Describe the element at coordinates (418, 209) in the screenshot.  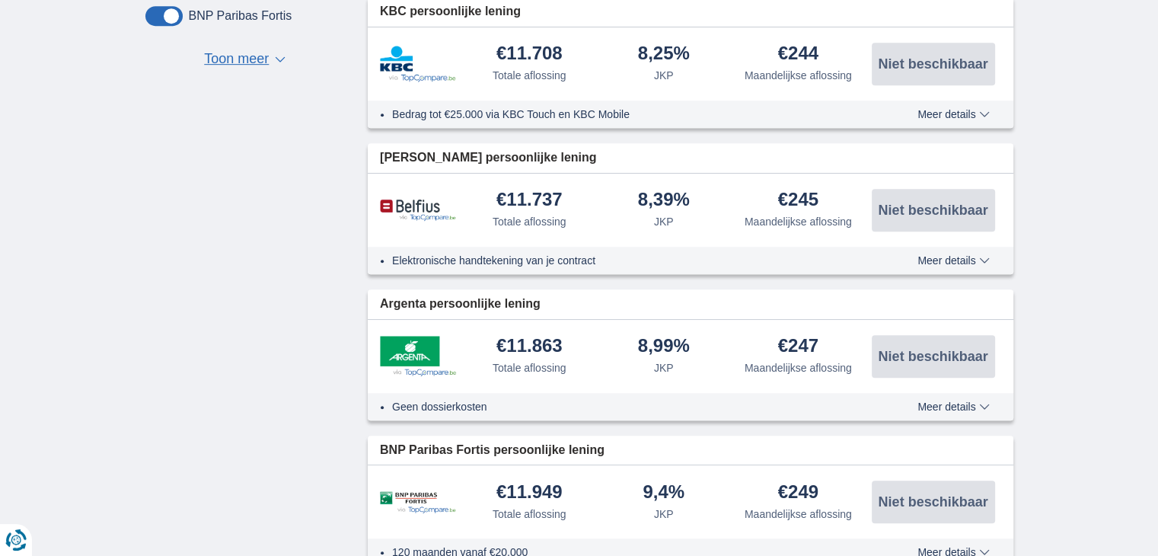
I see `img: product.pl.alt Belfius` at that location.